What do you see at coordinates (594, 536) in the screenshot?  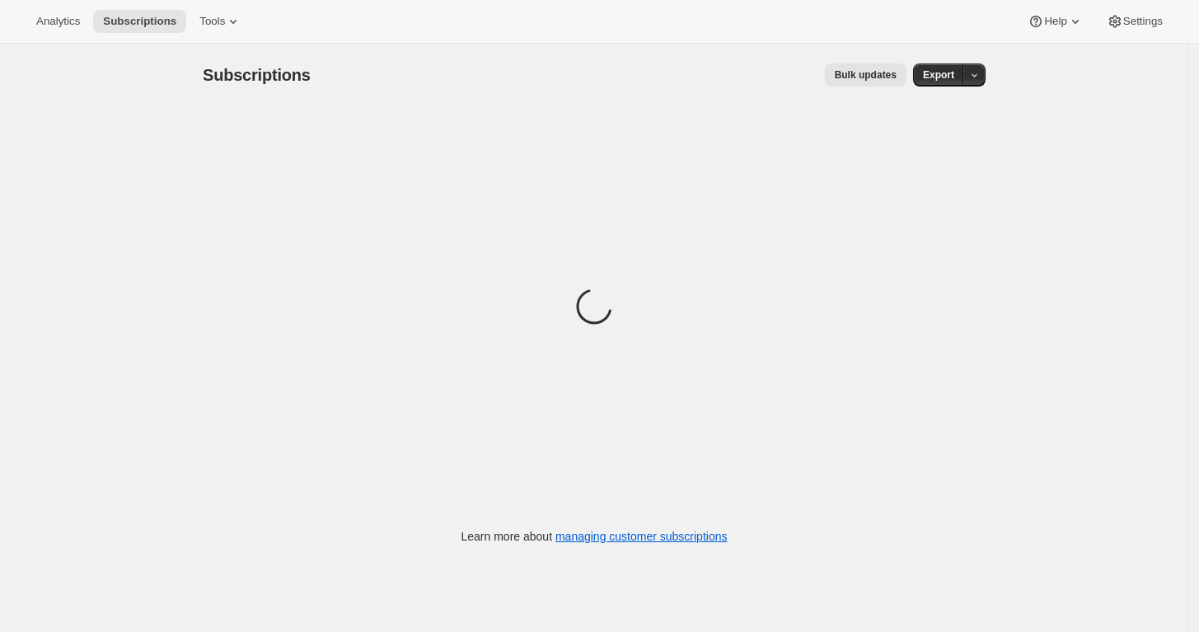 I see `p: Learn more about` at bounding box center [594, 536].